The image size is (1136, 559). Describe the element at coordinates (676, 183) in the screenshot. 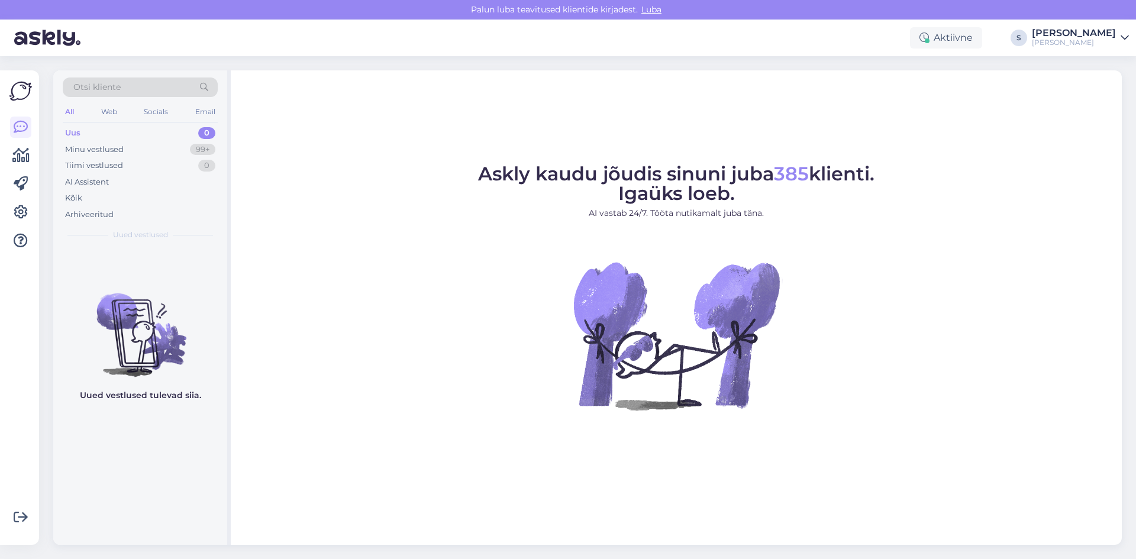

I see `span: Askly kaudu jõudis sinuni juba klienti. Igaüks loeb.` at that location.